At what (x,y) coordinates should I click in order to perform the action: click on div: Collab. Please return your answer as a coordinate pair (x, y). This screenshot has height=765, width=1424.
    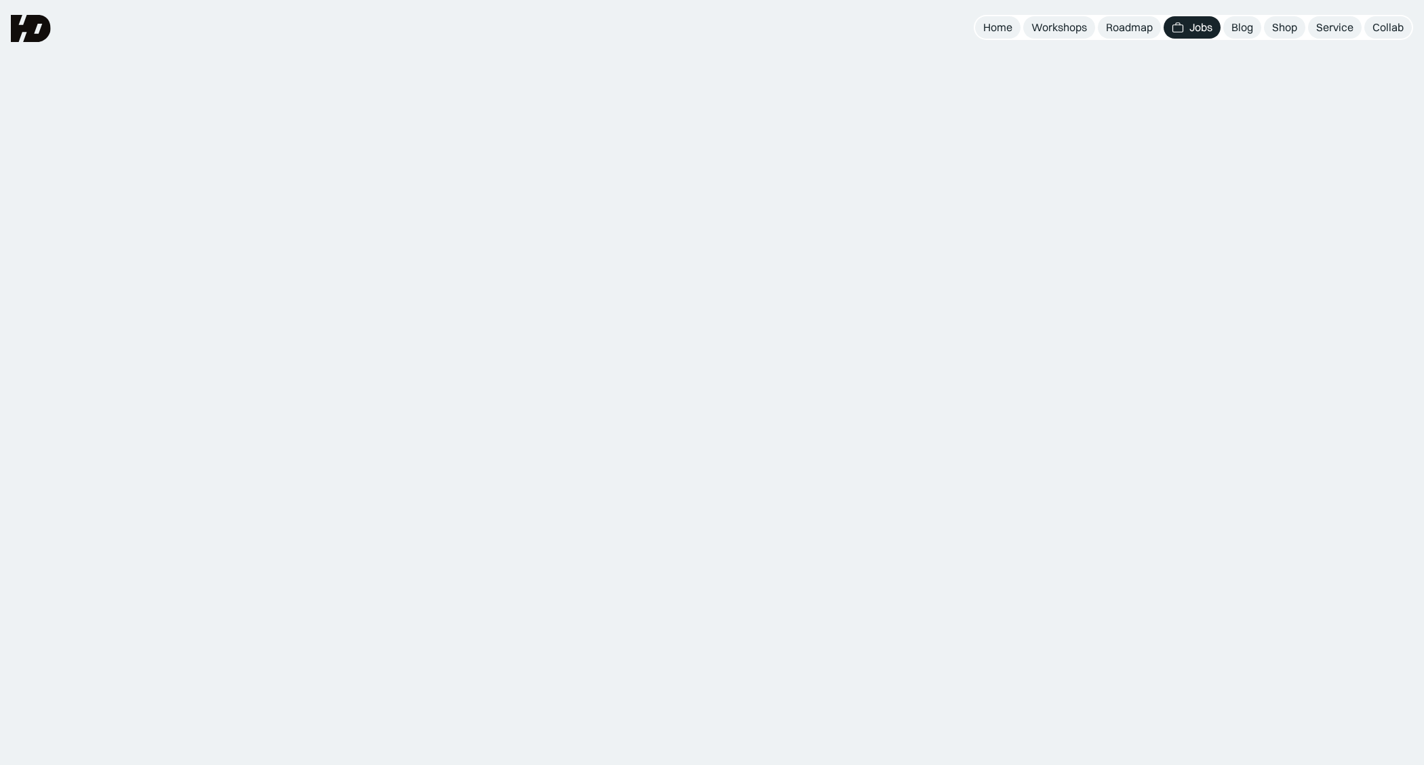
    Looking at the image, I should click on (1388, 27).